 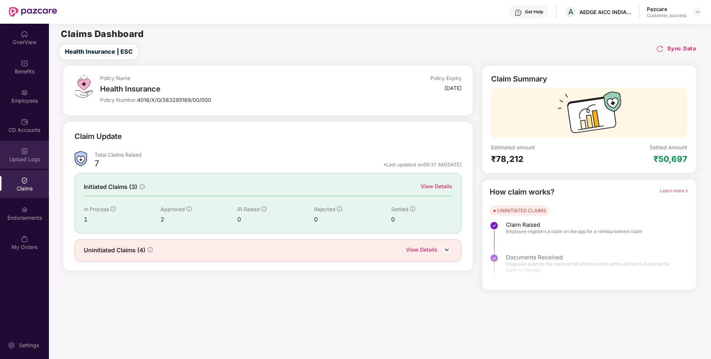 What do you see at coordinates (446, 78) in the screenshot?
I see `div: Policy Expiry` at bounding box center [446, 78].